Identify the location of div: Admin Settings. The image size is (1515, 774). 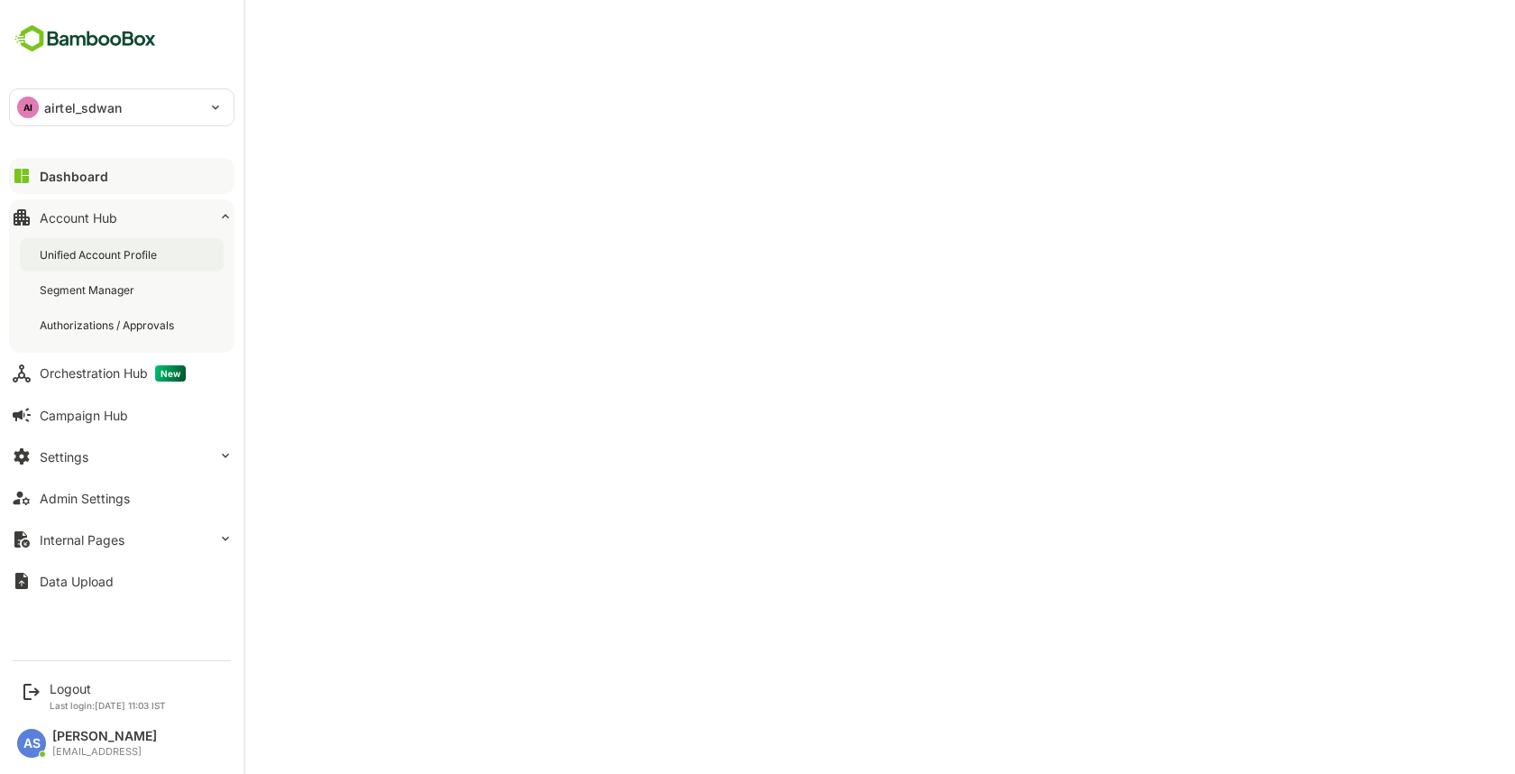
(85, 498).